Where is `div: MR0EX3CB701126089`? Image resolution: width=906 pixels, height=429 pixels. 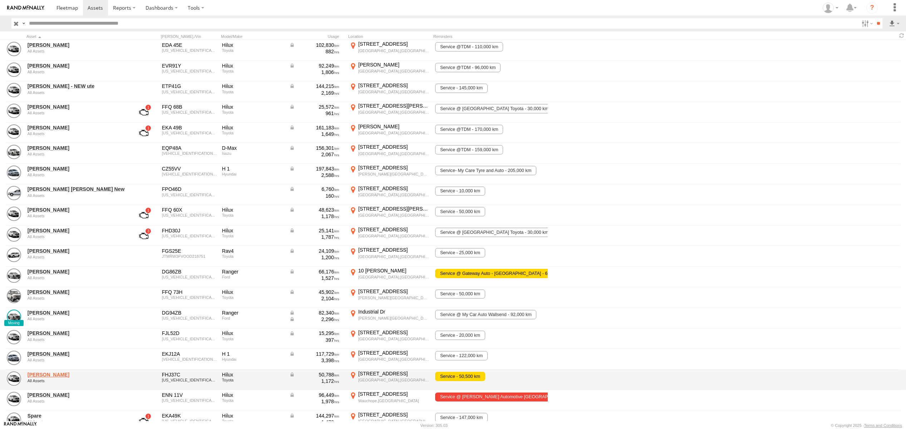 div: MR0EX3CB701126089 is located at coordinates (189, 50).